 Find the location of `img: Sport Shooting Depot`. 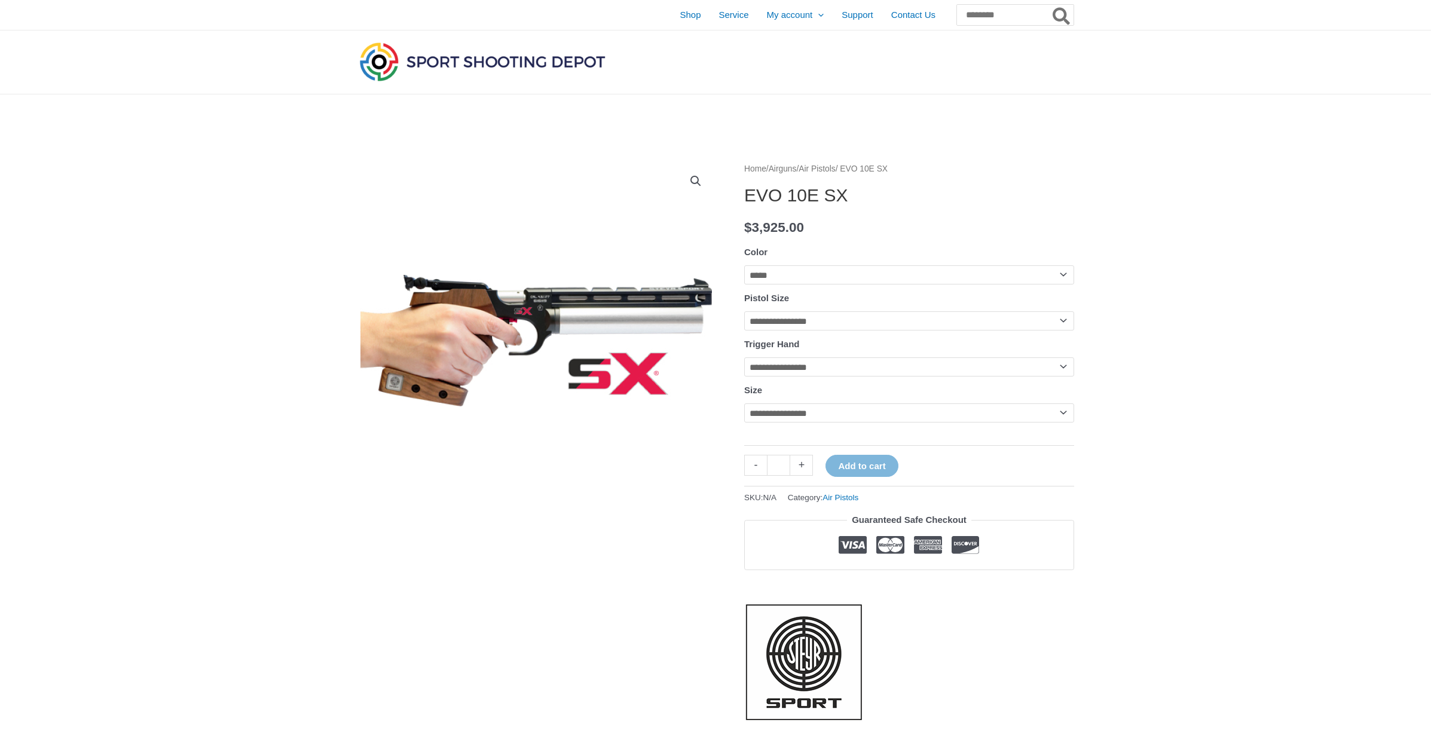

img: Sport Shooting Depot is located at coordinates (482, 62).